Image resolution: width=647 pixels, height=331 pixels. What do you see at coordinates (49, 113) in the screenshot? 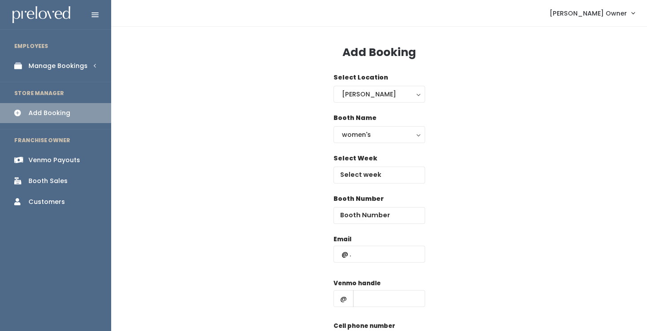
I see `div: Add Booking` at bounding box center [49, 113].